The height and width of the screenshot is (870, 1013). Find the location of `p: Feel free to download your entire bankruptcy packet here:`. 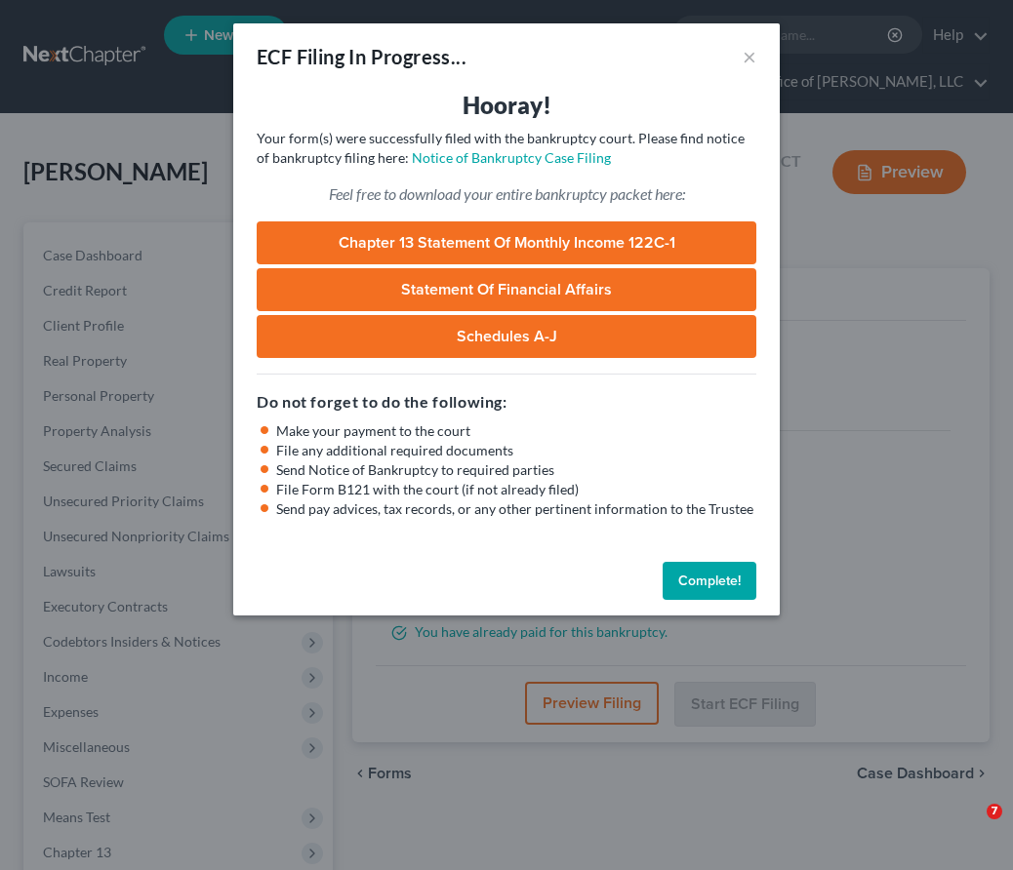

p: Feel free to download your entire bankruptcy packet here: is located at coordinates (506, 194).